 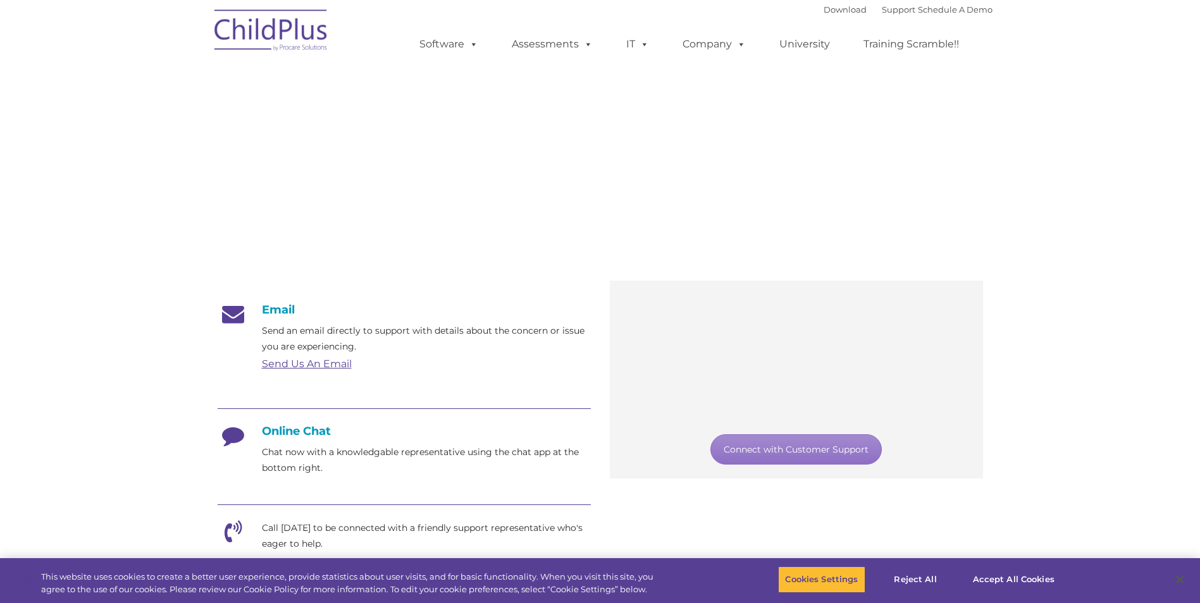 I want to click on a: Schedule A Demo, so click(x=955, y=9).